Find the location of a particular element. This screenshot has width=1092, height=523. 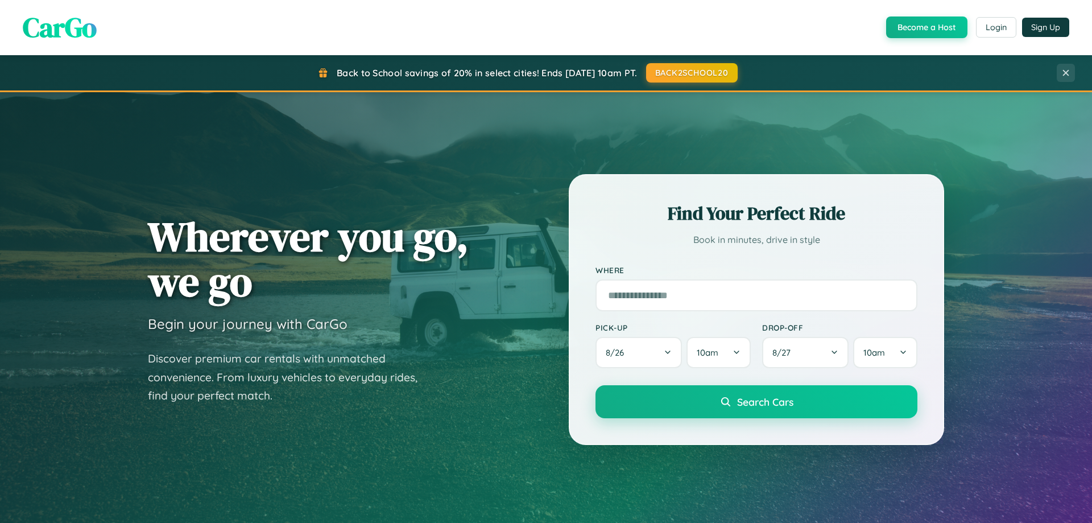

span: 8 / 27 is located at coordinates (784, 352).